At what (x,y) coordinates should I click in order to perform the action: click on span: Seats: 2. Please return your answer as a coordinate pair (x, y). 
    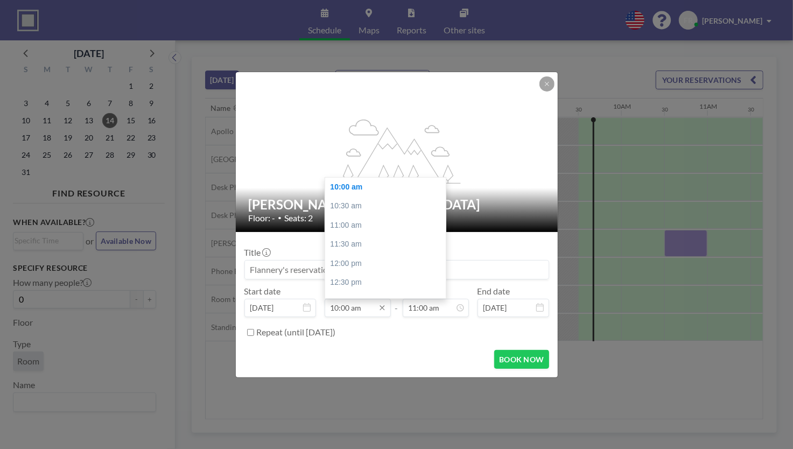
    Looking at the image, I should click on (299, 218).